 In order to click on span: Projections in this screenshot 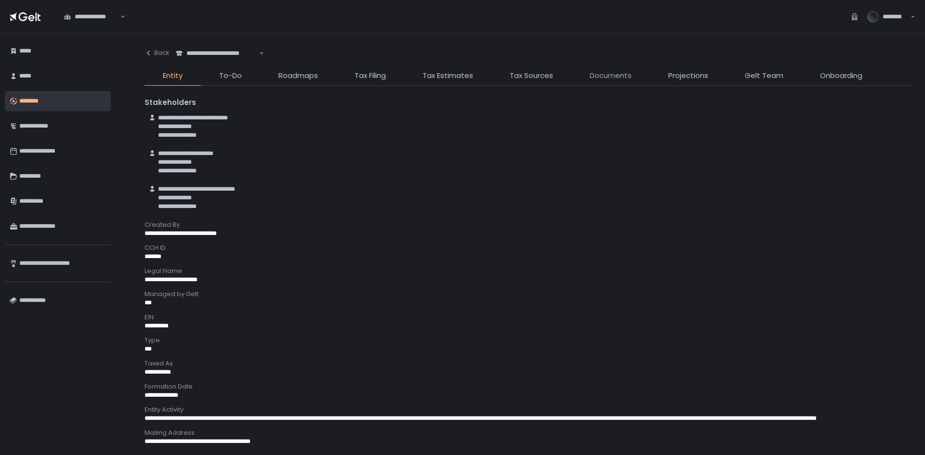, I will do `click(688, 76)`.